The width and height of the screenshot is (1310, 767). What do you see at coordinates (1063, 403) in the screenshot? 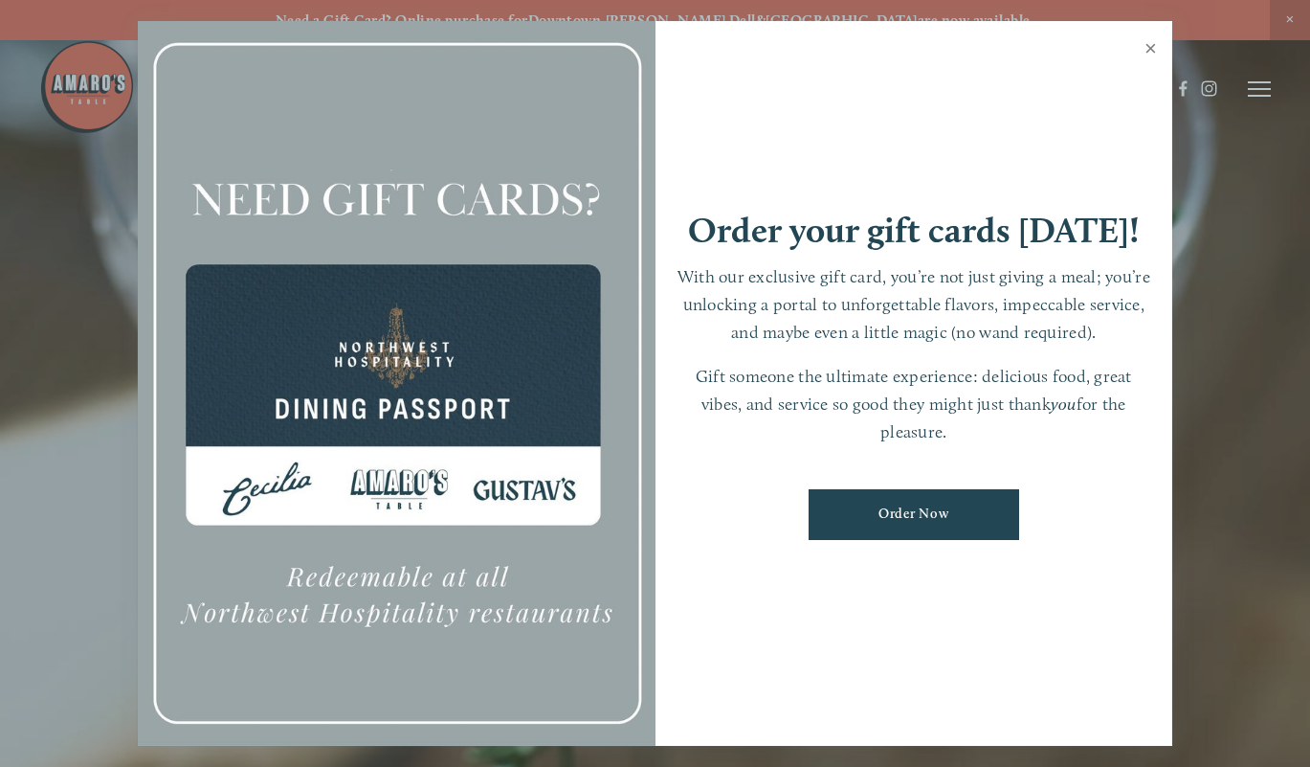
I see `em: you` at bounding box center [1063, 403].